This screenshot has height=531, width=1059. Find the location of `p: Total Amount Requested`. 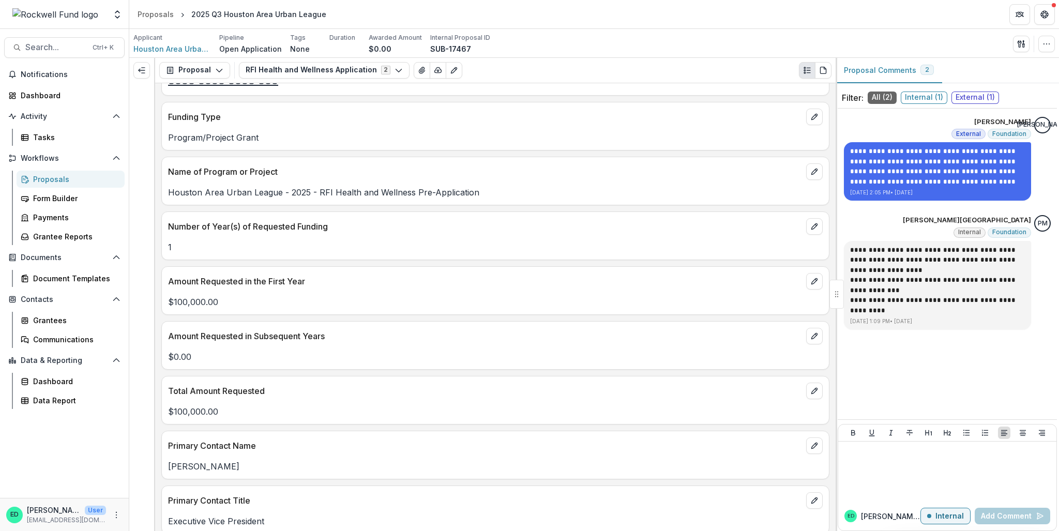

p: Total Amount Requested is located at coordinates (485, 391).